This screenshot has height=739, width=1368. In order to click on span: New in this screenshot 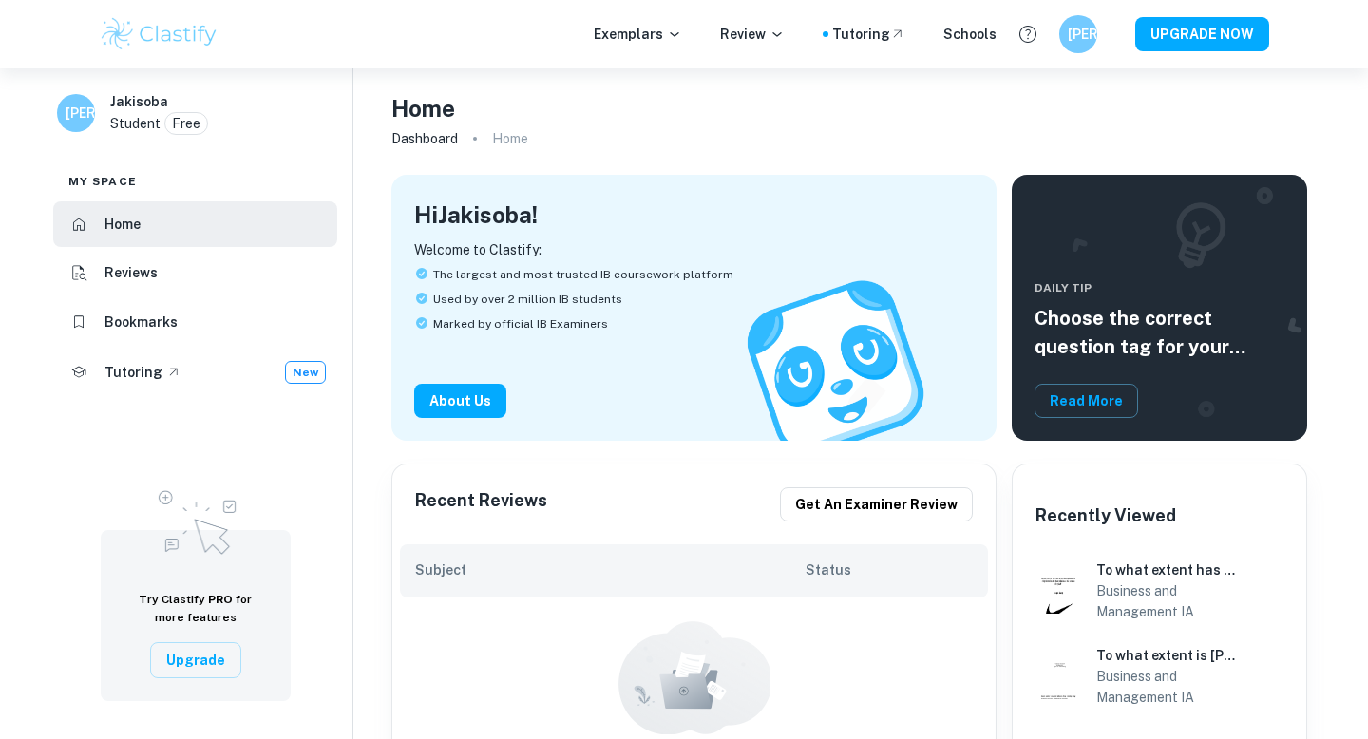, I will do `click(305, 372)`.